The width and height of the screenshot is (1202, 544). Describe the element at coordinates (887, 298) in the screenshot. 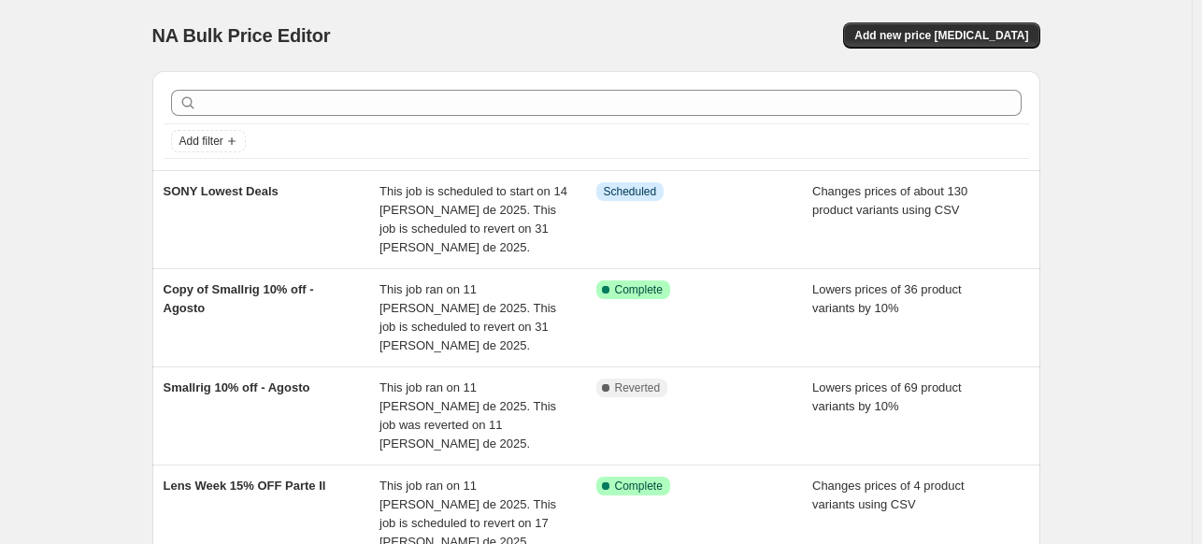

I see `span: Lowers prices of 36 product variants by 10%` at that location.